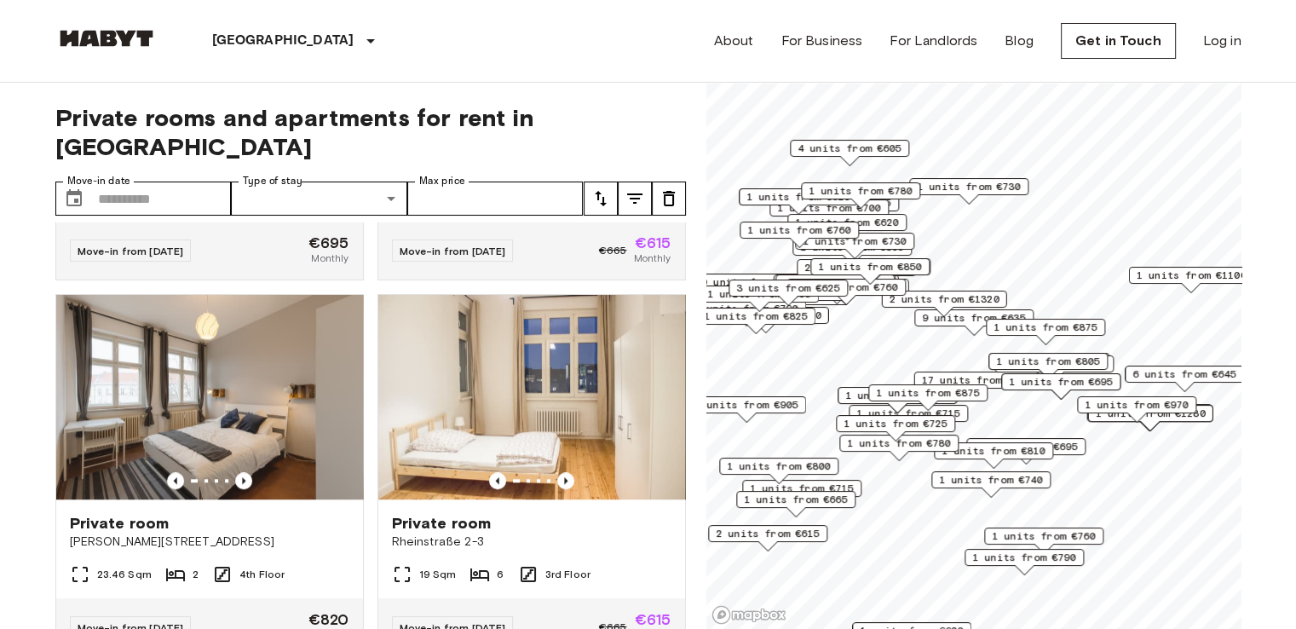 The image size is (1296, 629). Describe the element at coordinates (1184, 374) in the screenshot. I see `span: 6 units from €645` at that location.